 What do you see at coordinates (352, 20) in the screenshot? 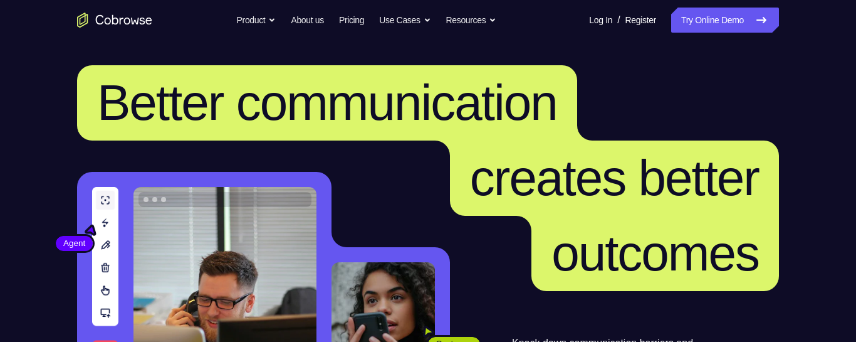
I see `a: Pricing` at bounding box center [352, 20].